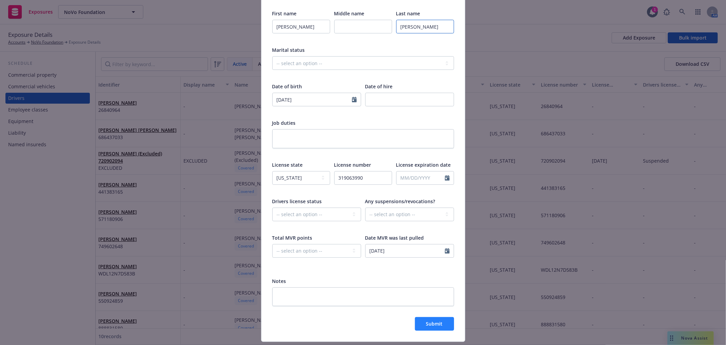  What do you see at coordinates (284, 123) in the screenshot?
I see `span: Job duties` at bounding box center [284, 123].